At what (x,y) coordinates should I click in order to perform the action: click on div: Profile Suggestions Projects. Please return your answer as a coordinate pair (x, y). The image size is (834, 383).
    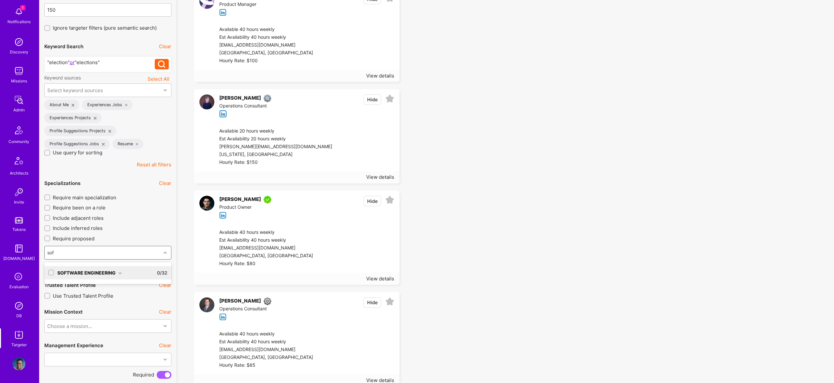
    Looking at the image, I should click on (80, 131).